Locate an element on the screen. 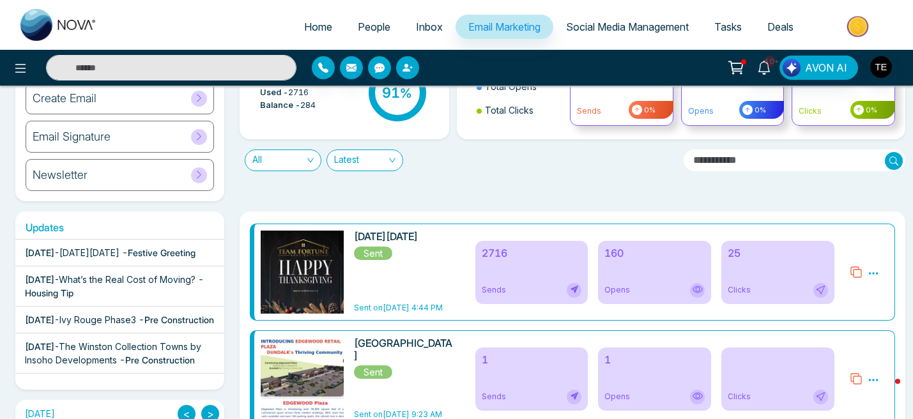 Image resolution: width=913 pixels, height=419 pixels. span: Tasks is located at coordinates (727, 27).